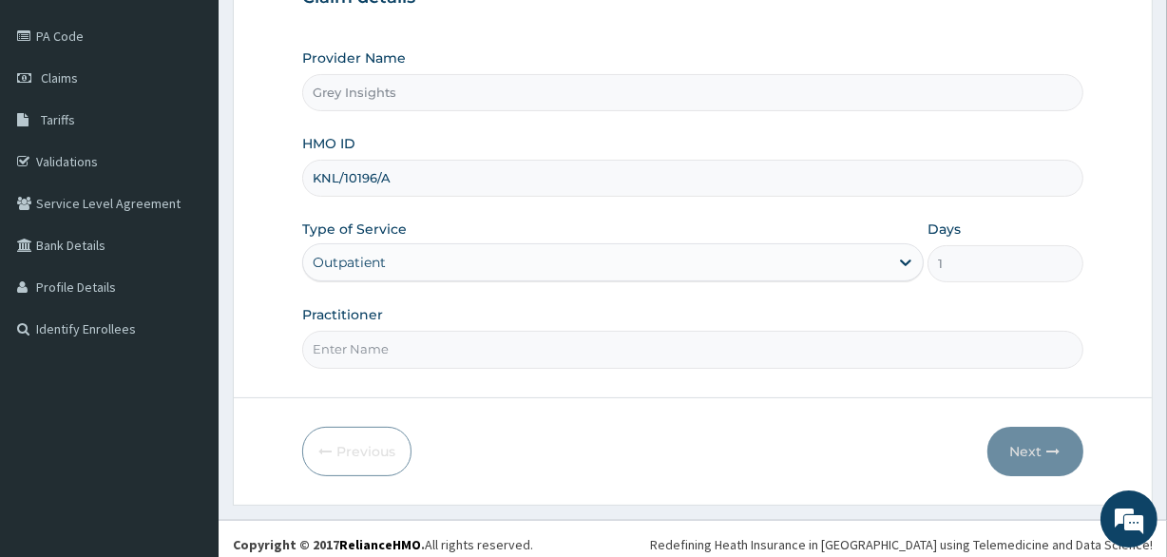 Image resolution: width=1167 pixels, height=557 pixels. Describe the element at coordinates (59, 78) in the screenshot. I see `span: Claims` at that location.